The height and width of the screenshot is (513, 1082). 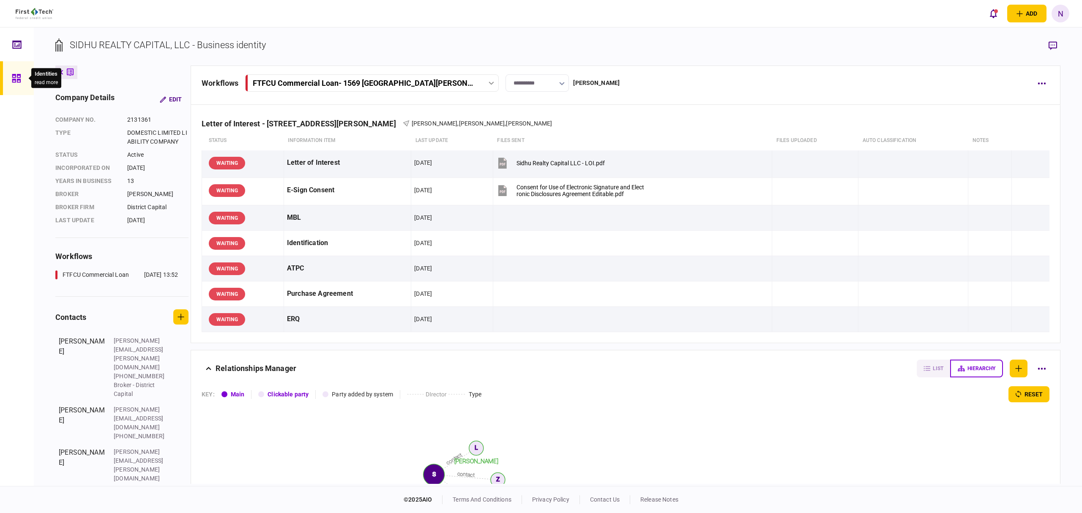 What do you see at coordinates (347, 163) in the screenshot?
I see `div: Letter of Interest` at bounding box center [347, 163].